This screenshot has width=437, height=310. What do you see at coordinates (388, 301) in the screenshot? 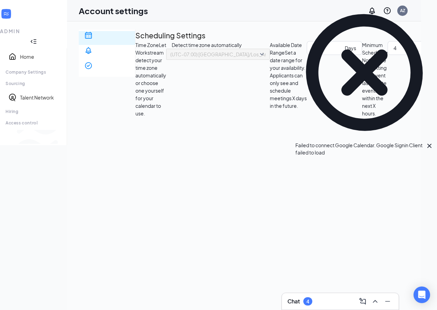
I see `svg: Minimize` at bounding box center [388, 301].